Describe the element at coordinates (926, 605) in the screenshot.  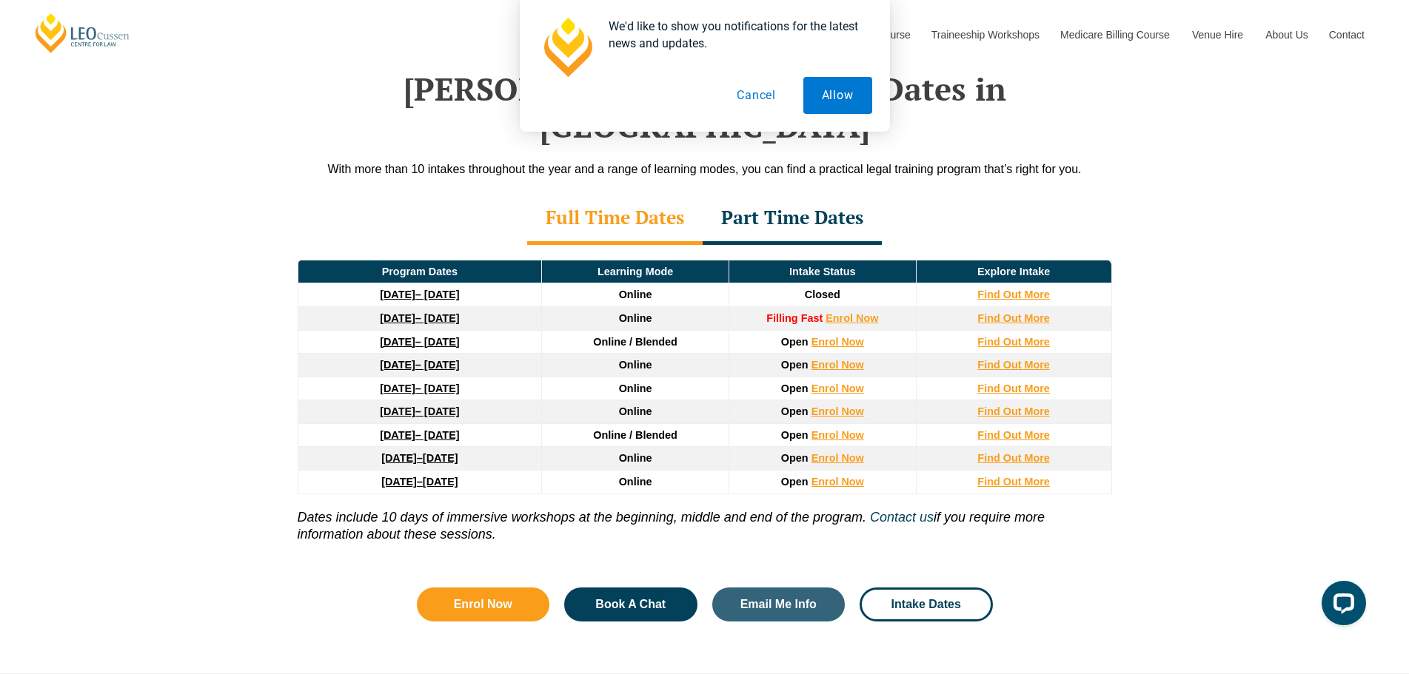
I see `a: Intake Dates` at that location.